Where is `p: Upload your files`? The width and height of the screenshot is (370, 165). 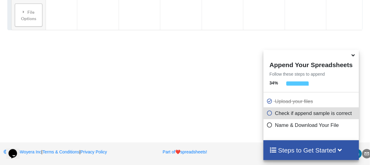 p: Upload your files is located at coordinates (312, 101).